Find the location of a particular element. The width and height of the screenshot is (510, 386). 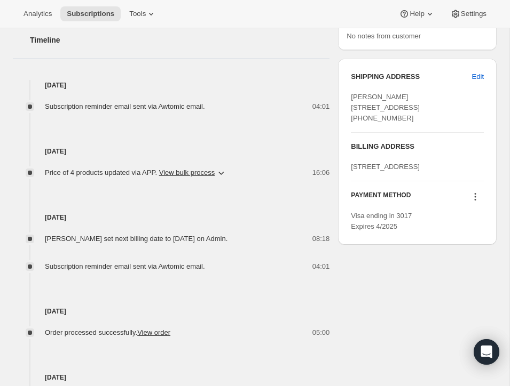

button: Subscriptions is located at coordinates (90, 14).